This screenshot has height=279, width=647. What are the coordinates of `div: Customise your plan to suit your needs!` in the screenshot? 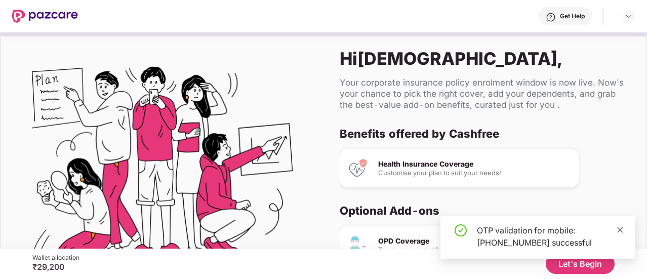 It's located at (474, 173).